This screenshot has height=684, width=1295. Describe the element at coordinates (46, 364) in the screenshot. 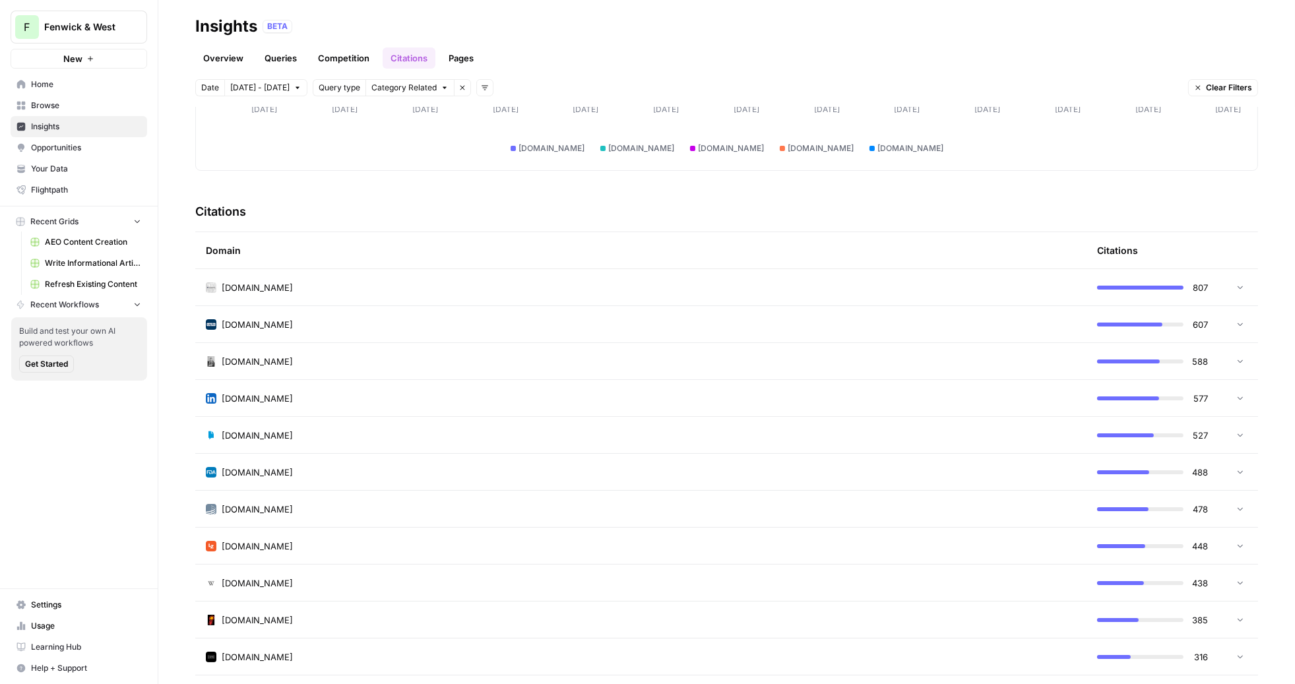

I see `span: Get Started` at that location.